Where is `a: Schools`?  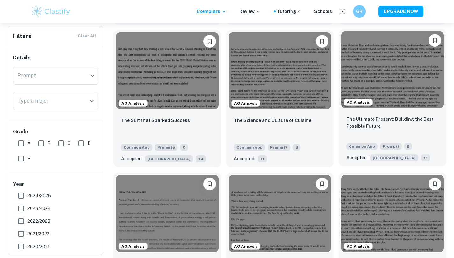
a: Schools is located at coordinates (323, 11).